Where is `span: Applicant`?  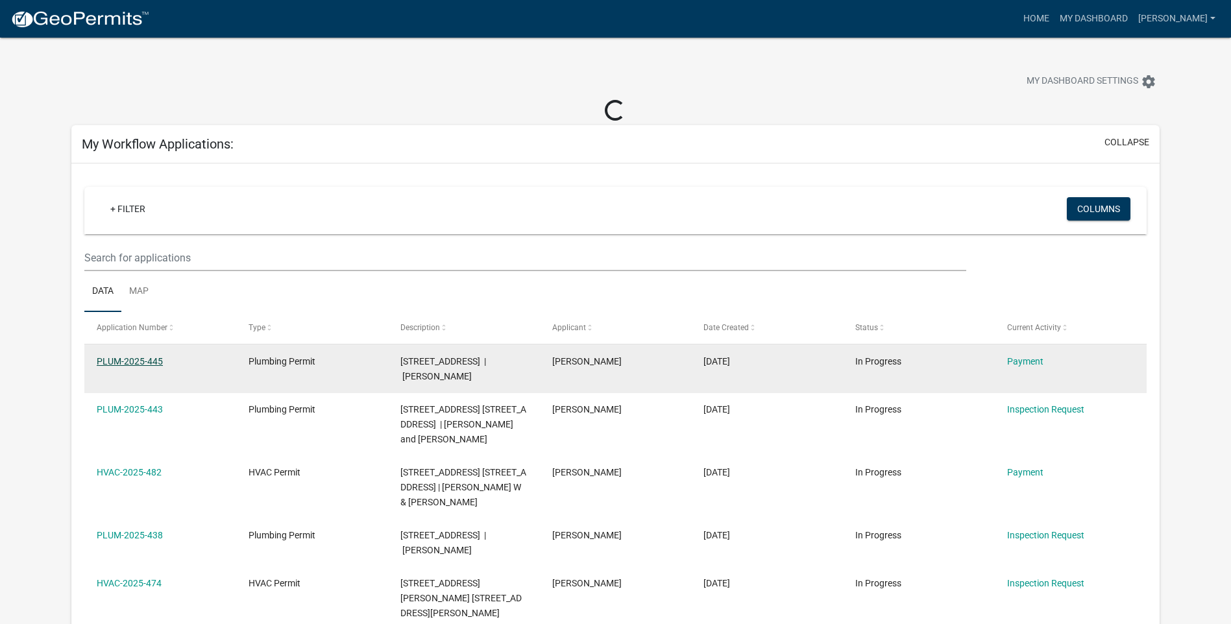
span: Applicant is located at coordinates (569, 328).